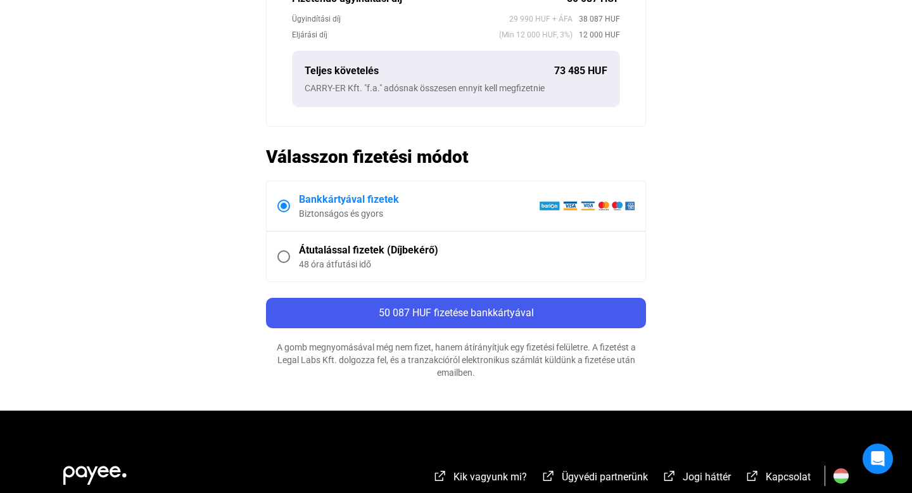  Describe the element at coordinates (95, 471) in the screenshot. I see `img: white-payee-white-dot.svg` at that location.